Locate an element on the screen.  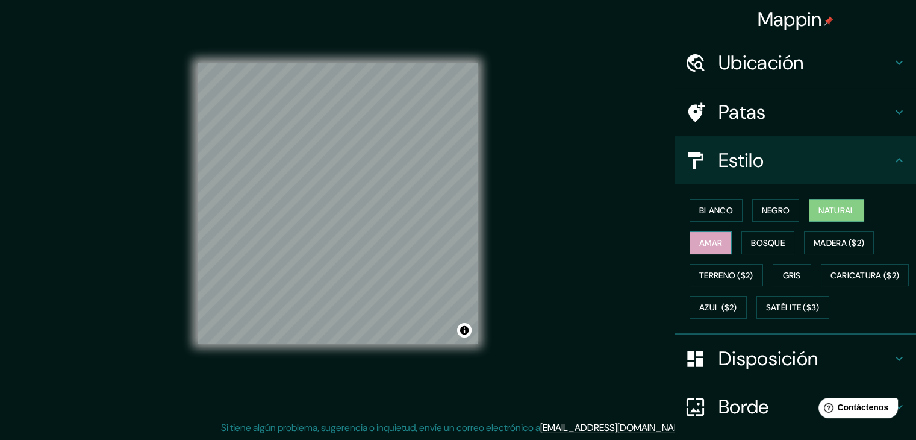
button: Bosque is located at coordinates (768, 243).